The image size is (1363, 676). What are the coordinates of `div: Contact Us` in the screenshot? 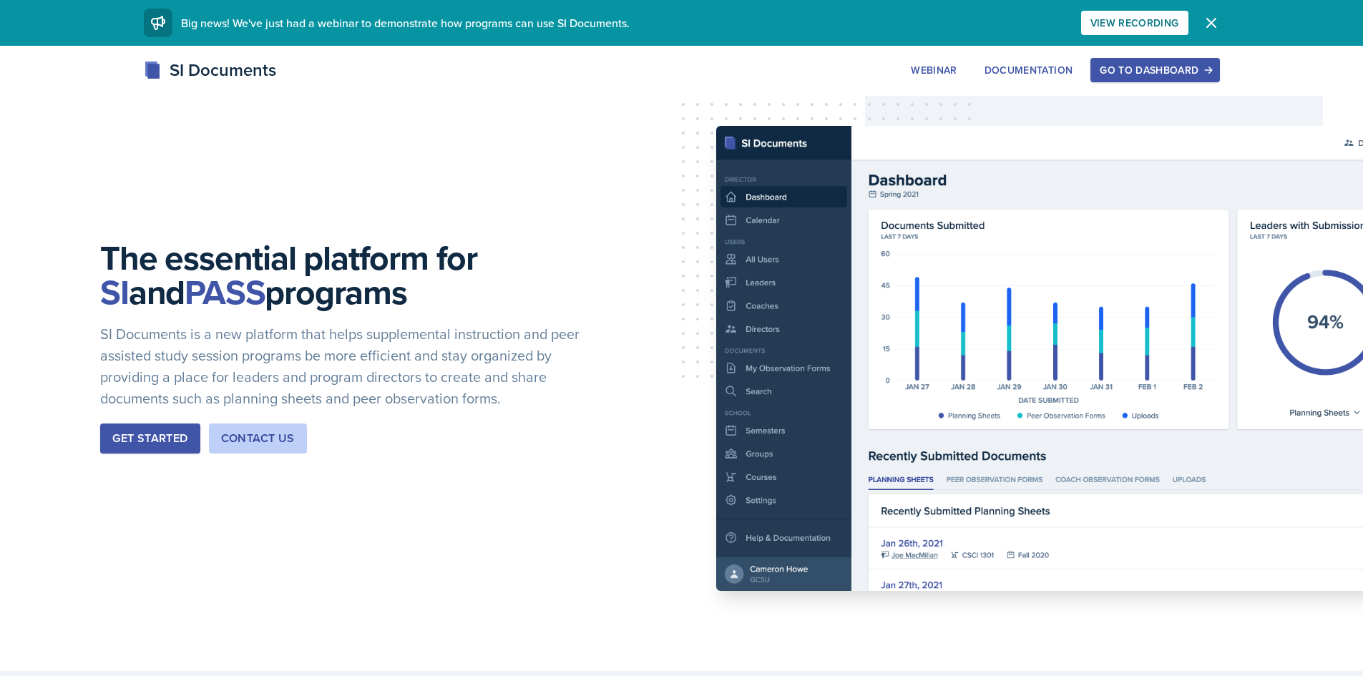 It's located at (258, 439).